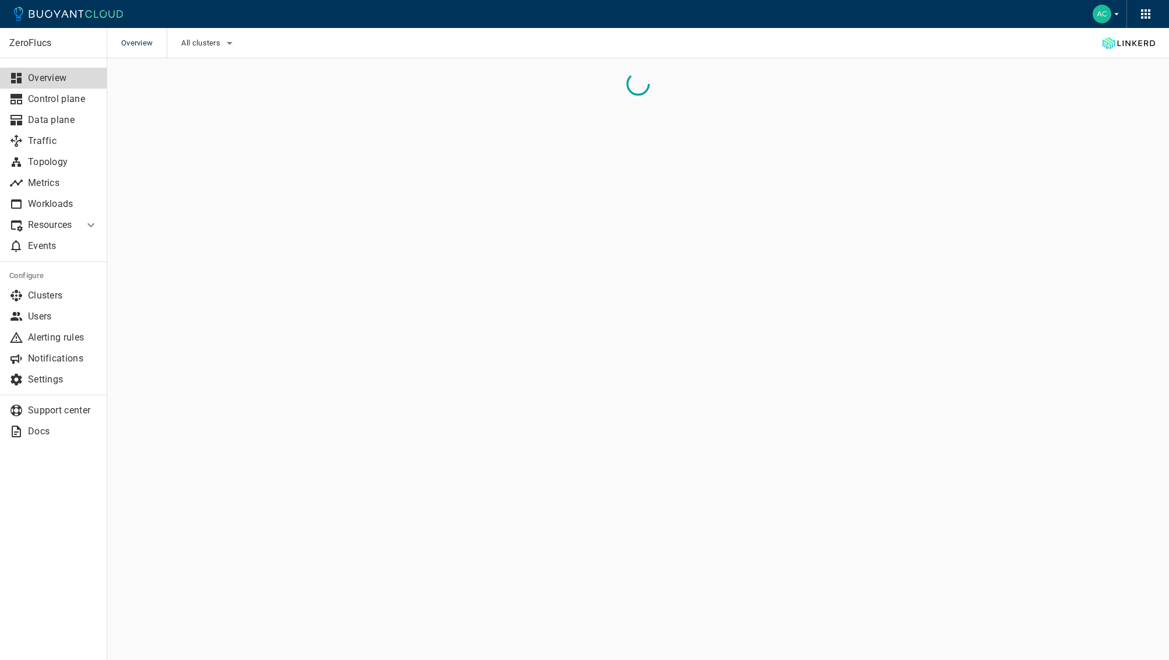 The image size is (1169, 660). I want to click on p: Clusters, so click(63, 296).